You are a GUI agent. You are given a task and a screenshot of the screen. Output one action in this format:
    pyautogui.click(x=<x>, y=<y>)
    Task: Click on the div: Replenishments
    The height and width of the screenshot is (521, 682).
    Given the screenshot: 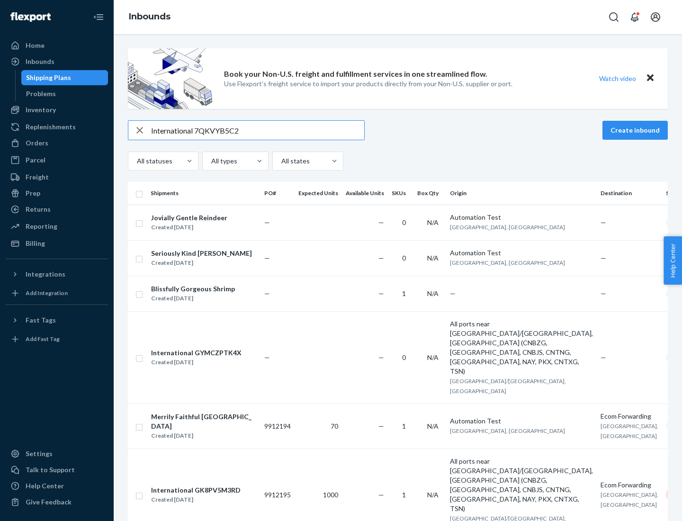 What is the action you would take?
    pyautogui.click(x=51, y=127)
    